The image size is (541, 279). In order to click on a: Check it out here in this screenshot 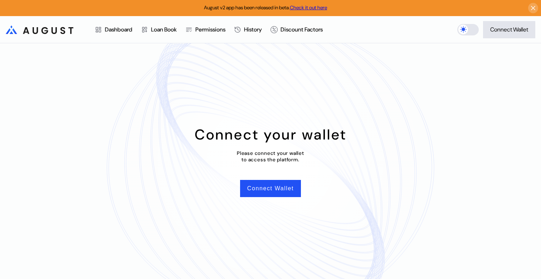, I will do `click(308, 8)`.